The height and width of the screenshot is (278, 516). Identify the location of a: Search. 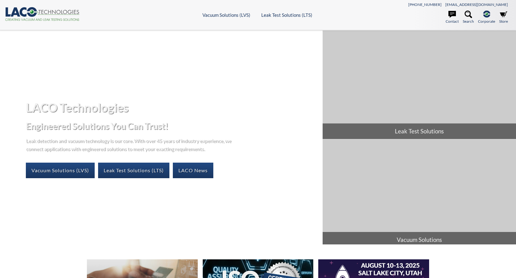
(468, 17).